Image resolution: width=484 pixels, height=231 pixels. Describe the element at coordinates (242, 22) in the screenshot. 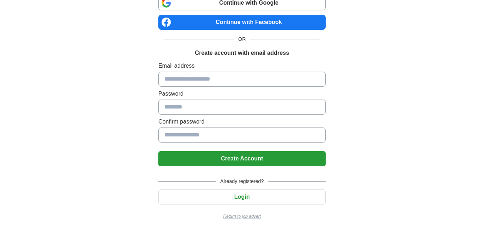

I see `a: Continue with Facebook` at that location.